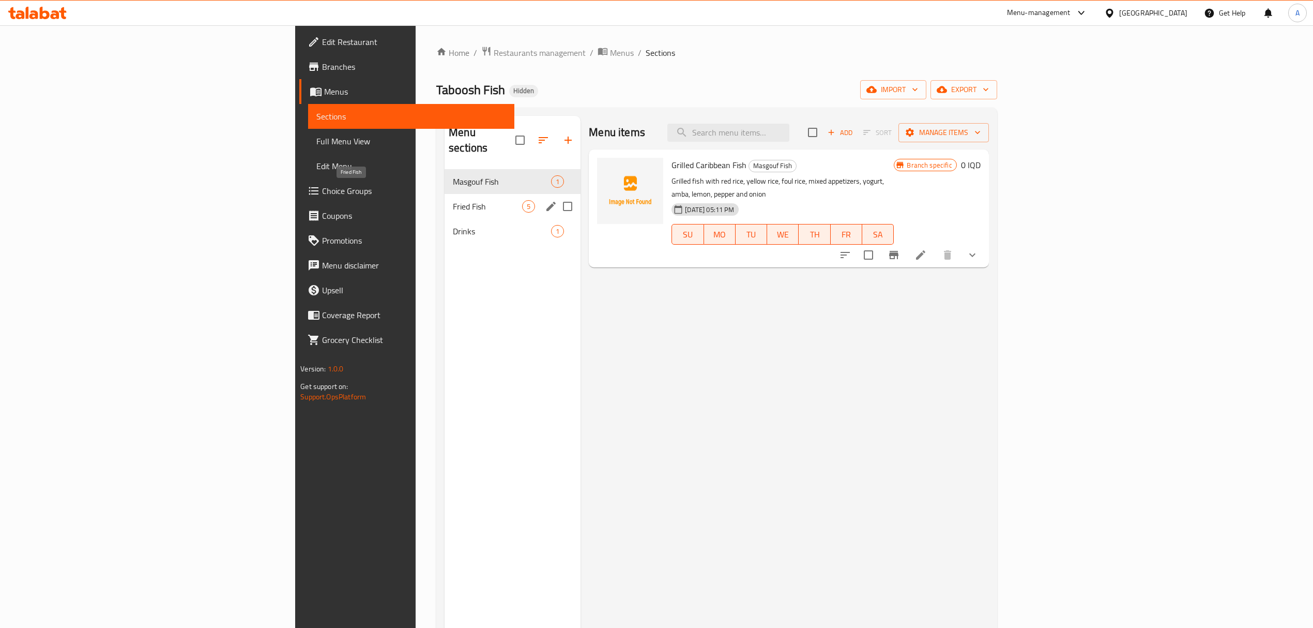 This screenshot has height=628, width=1313. Describe the element at coordinates (921, 255) in the screenshot. I see `a: Edit menu item` at that location.